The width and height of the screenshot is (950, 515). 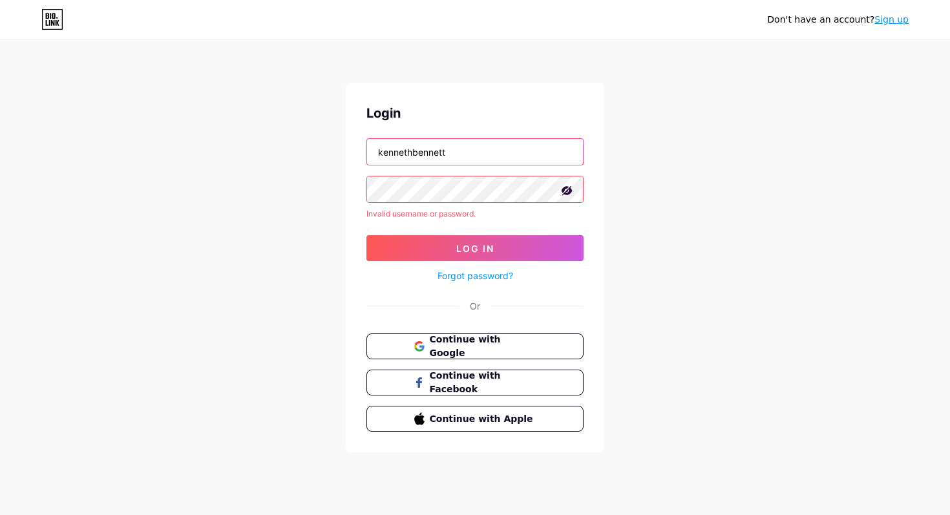 I want to click on button: Continue with Facebook, so click(x=475, y=382).